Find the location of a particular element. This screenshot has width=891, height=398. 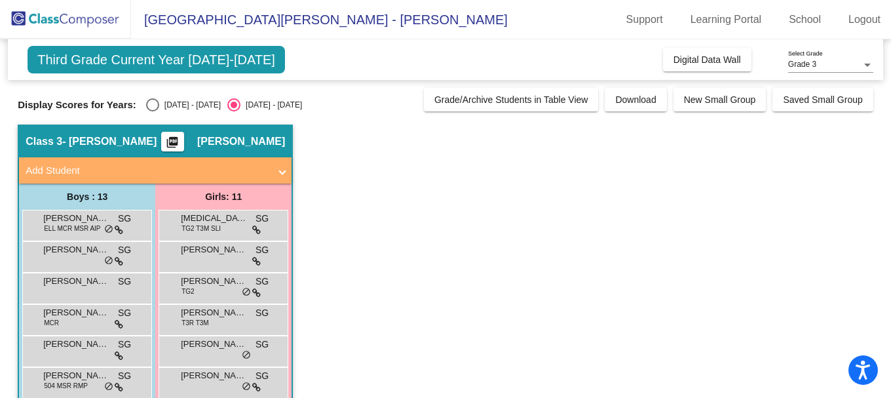

mat-expansion-panel-header: Add Student is located at coordinates (155, 170).